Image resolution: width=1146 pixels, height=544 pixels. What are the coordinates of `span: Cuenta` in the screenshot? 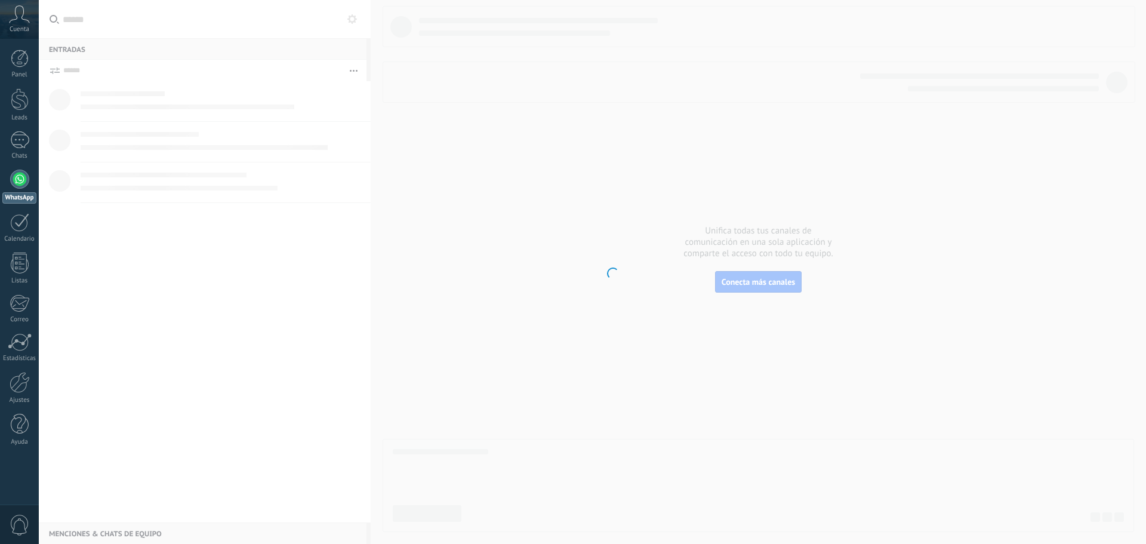 It's located at (19, 29).